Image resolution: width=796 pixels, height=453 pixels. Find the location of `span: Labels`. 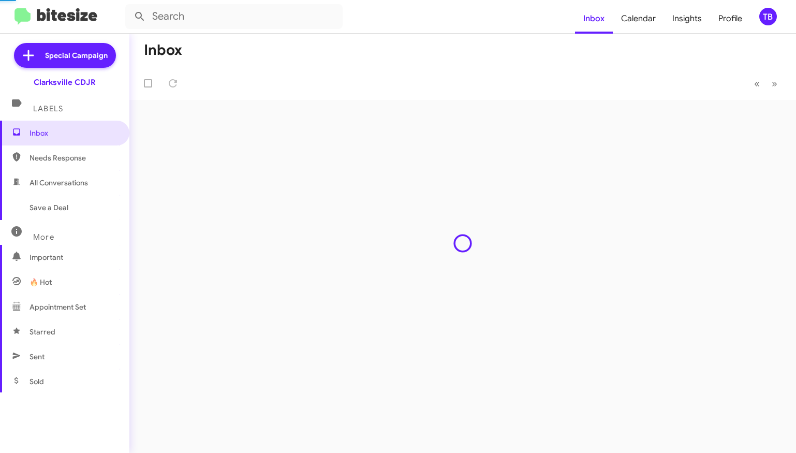

span: Labels is located at coordinates (48, 109).